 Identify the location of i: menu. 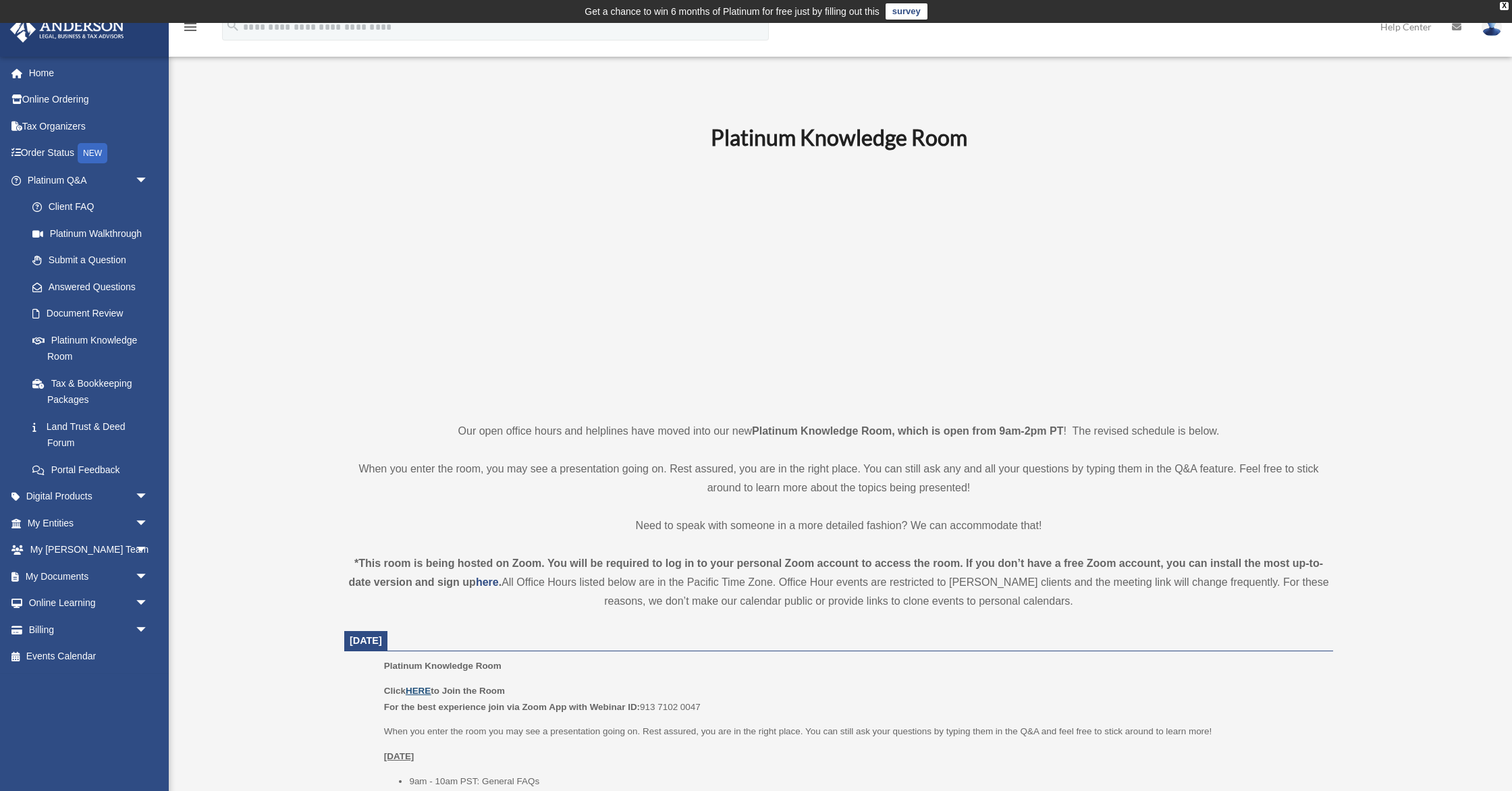
(190, 27).